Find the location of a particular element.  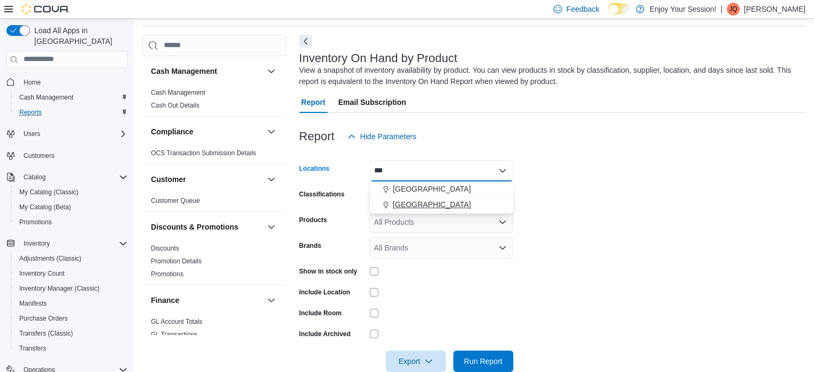

a: Inventory Count is located at coordinates (42, 273).